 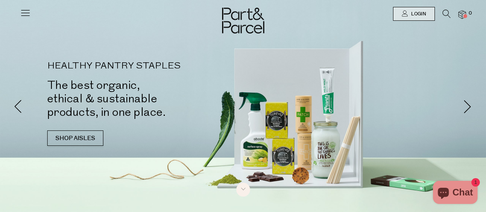 I want to click on a: 0, so click(x=462, y=14).